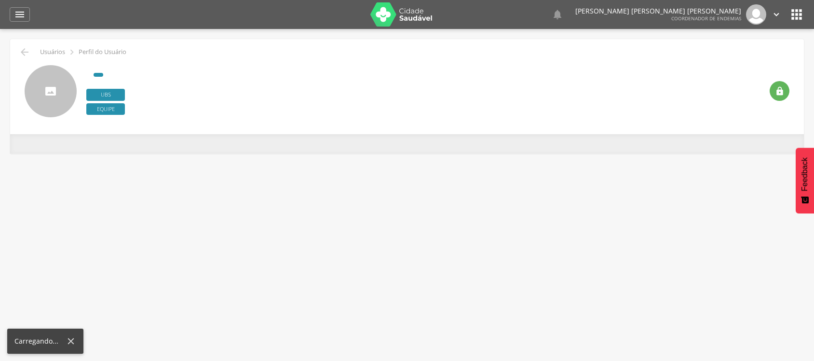 This screenshot has width=814, height=361. Describe the element at coordinates (40, 341) in the screenshot. I see `div: Carregando...` at that location.